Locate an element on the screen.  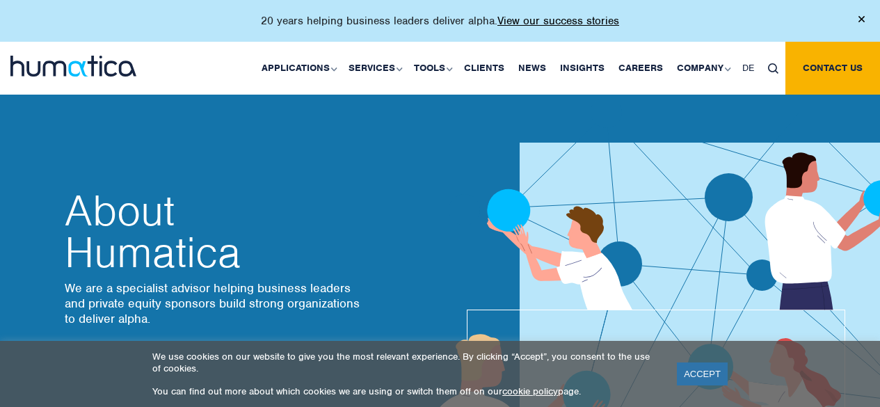
a: ACCEPT is located at coordinates (702, 374).